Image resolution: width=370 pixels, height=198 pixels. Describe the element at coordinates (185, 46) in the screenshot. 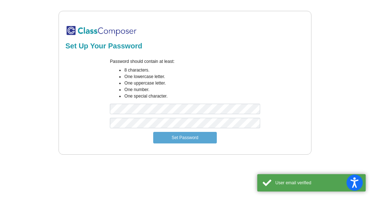

I see `h2: Set Up Your Password` at that location.